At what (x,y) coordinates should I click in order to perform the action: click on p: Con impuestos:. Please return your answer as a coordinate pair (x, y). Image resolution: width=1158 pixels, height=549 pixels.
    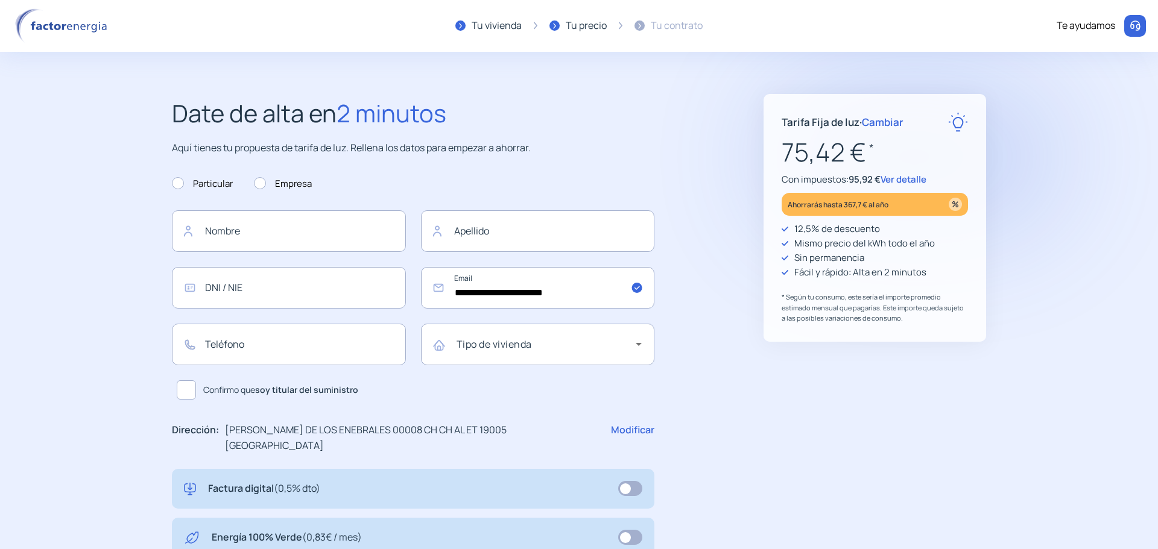
    Looking at the image, I should click on (875, 180).